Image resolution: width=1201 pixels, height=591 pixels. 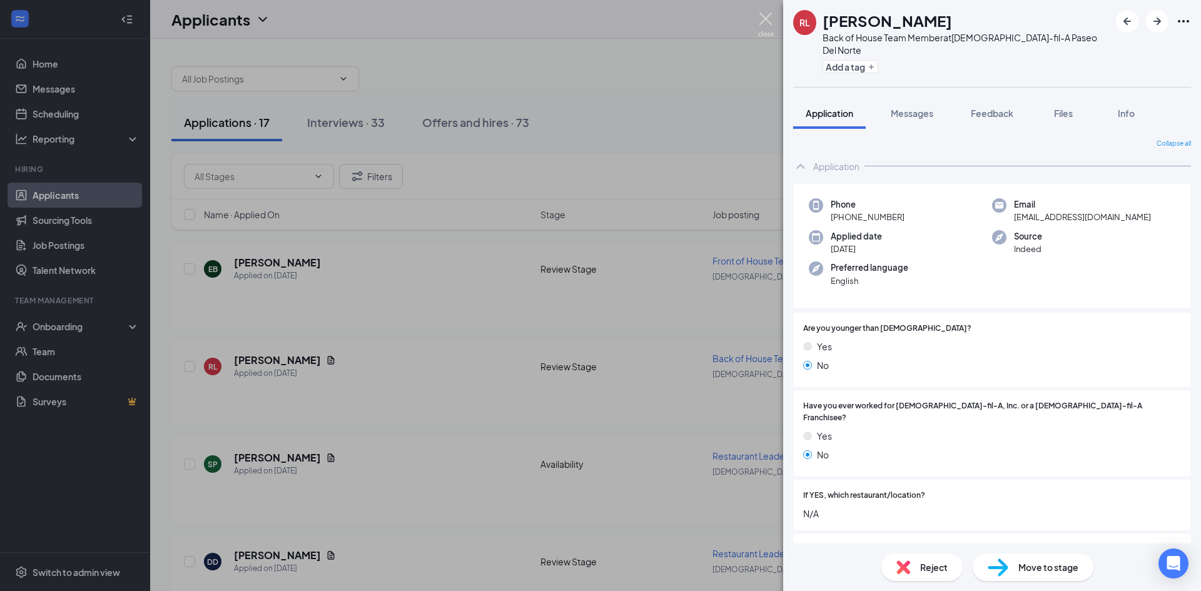 What do you see at coordinates (850, 66) in the screenshot?
I see `button: PlusAdd a tag` at bounding box center [850, 66].